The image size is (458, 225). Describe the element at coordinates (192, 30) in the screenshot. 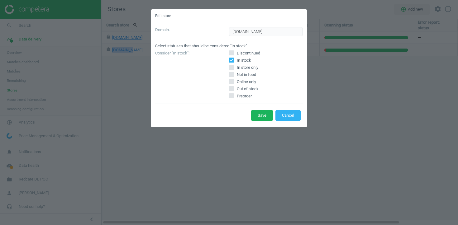

I see `p: Domain :` at that location.